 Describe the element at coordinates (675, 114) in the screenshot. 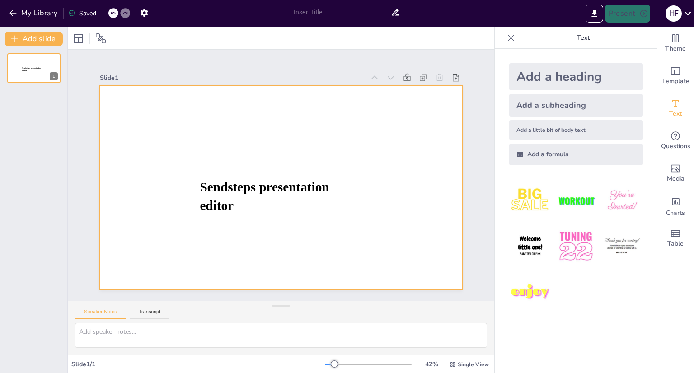

I see `span: Text` at that location.